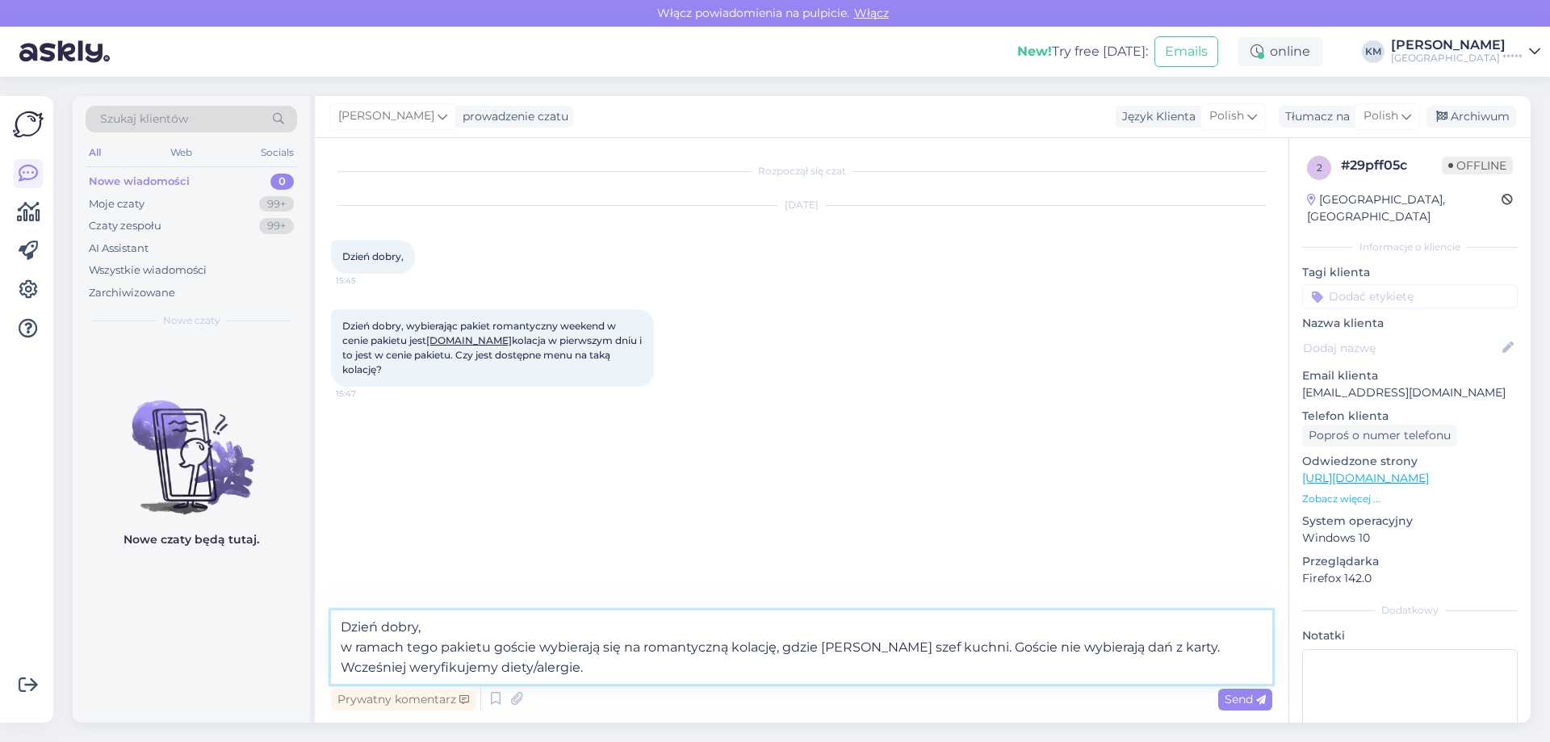 The image size is (1550, 742). I want to click on div: Zarchiwizowane, so click(132, 293).